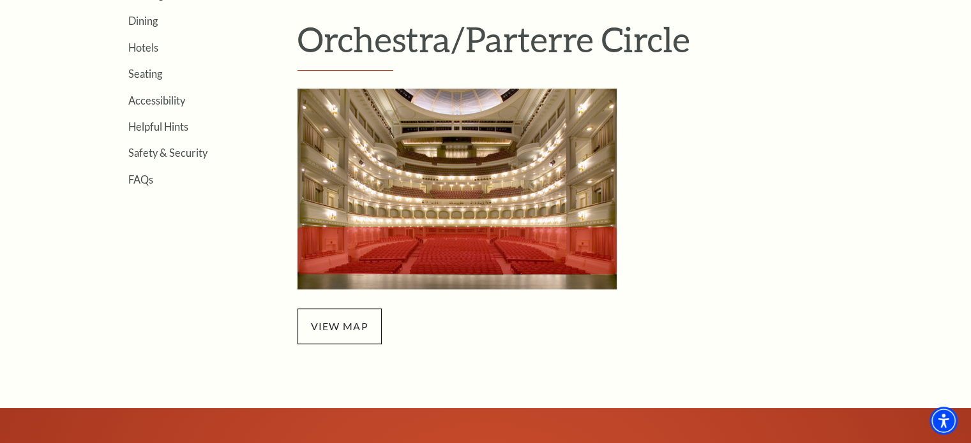  What do you see at coordinates (156, 100) in the screenshot?
I see `a: Accessibility` at bounding box center [156, 100].